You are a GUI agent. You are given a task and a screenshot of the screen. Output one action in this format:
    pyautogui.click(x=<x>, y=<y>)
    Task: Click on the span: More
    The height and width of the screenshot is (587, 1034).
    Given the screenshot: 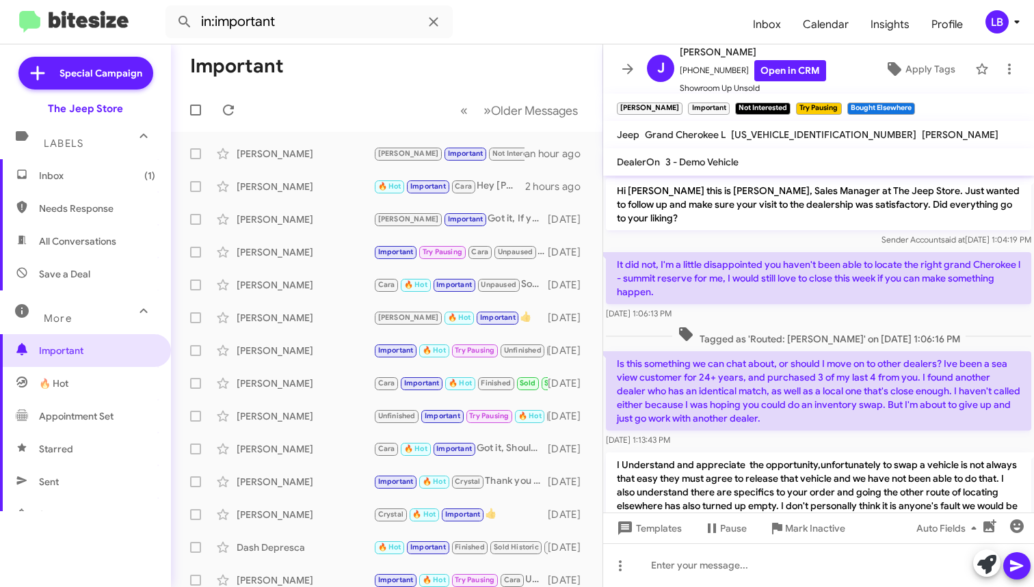 What is the action you would take?
    pyautogui.click(x=57, y=319)
    